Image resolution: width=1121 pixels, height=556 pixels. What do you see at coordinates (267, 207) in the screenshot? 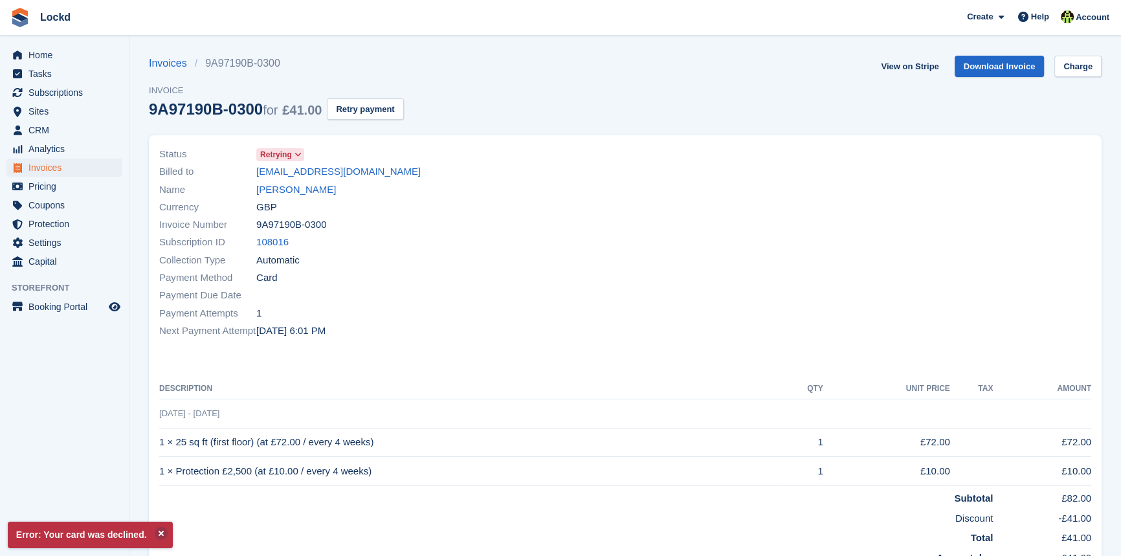
I see `span: GBP` at bounding box center [267, 207].